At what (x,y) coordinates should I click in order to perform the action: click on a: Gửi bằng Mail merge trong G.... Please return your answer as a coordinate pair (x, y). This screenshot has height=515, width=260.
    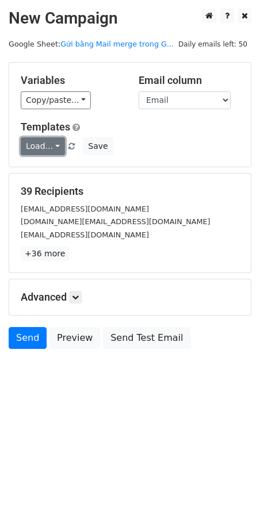
    Looking at the image, I should click on (117, 44).